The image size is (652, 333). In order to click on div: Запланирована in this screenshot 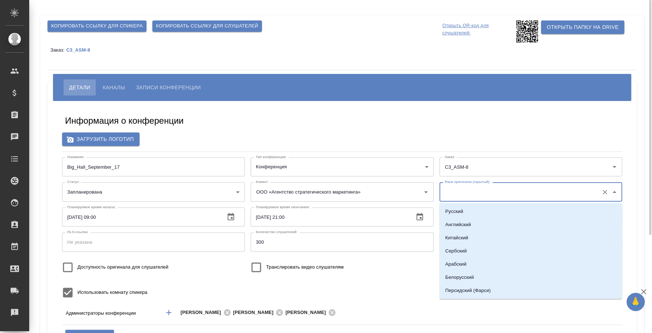, I will do `click(154, 192)`.